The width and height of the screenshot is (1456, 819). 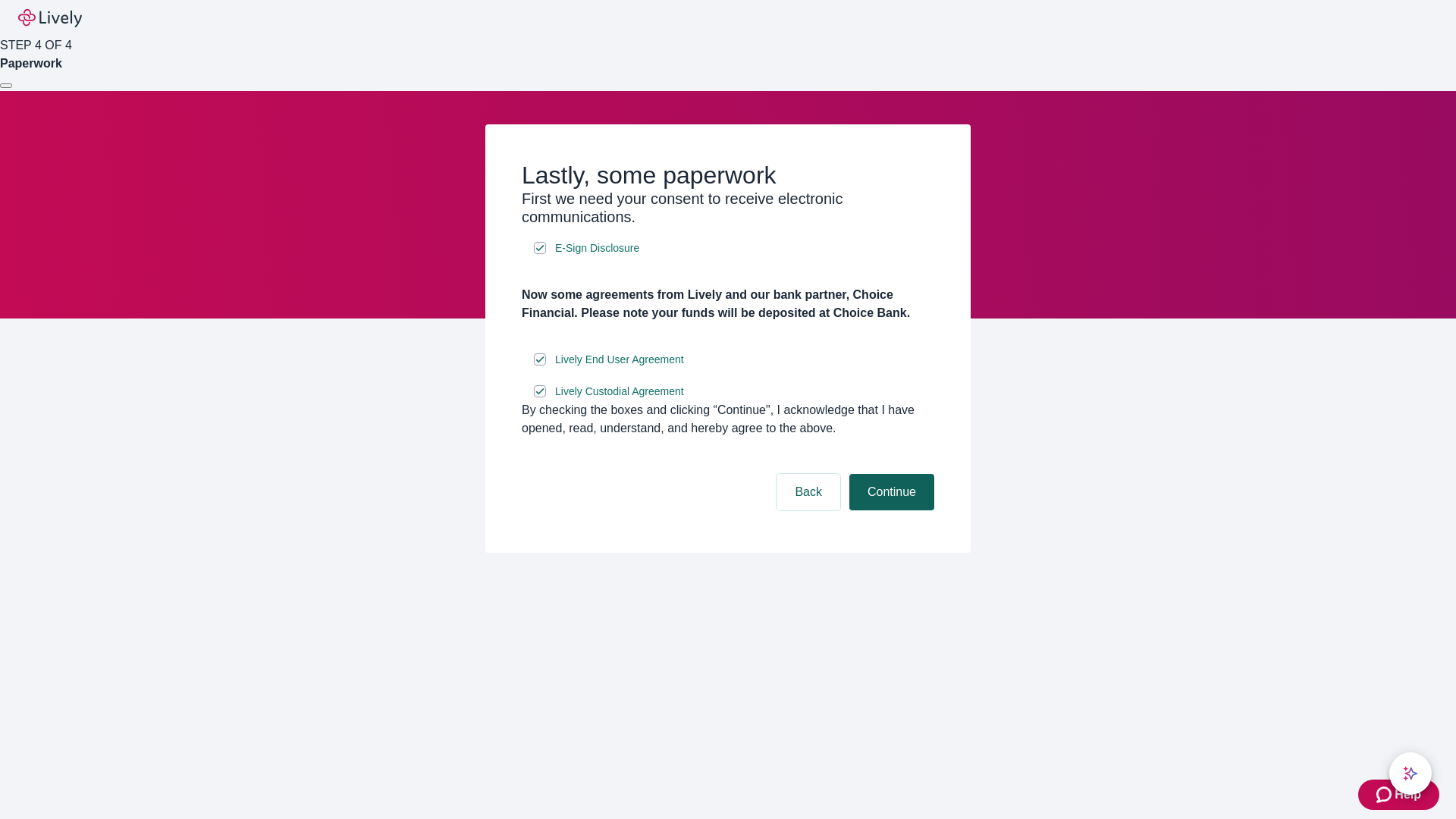 I want to click on svg: Zendesk support icon, so click(x=1386, y=795).